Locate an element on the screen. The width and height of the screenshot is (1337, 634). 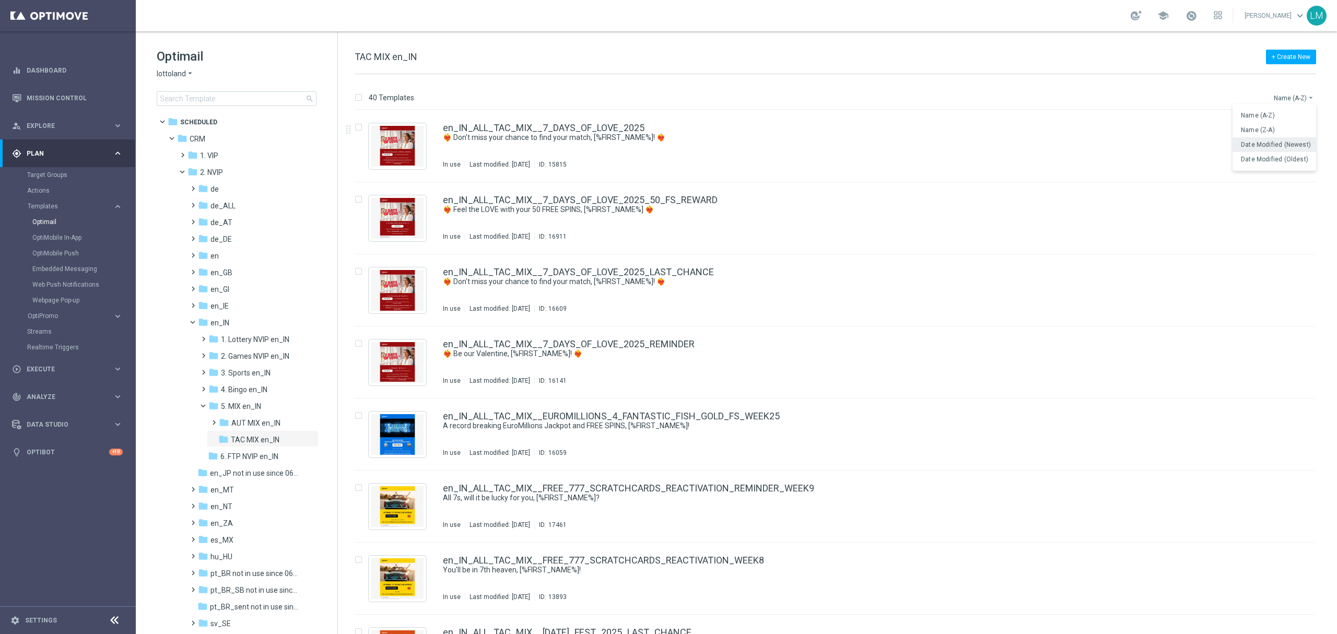
button: lottoland arrow_drop_down is located at coordinates (175, 74).